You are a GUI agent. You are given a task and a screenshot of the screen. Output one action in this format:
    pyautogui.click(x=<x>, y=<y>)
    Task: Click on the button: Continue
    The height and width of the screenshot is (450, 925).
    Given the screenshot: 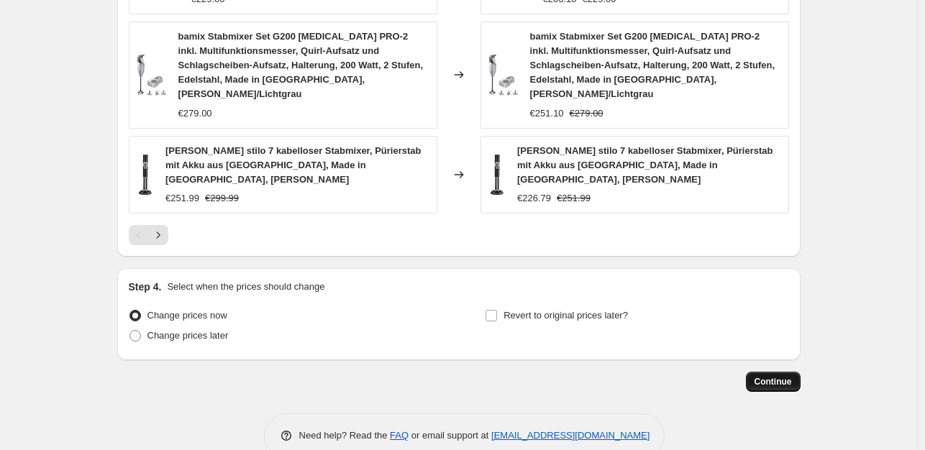 What is the action you would take?
    pyautogui.click(x=774, y=382)
    